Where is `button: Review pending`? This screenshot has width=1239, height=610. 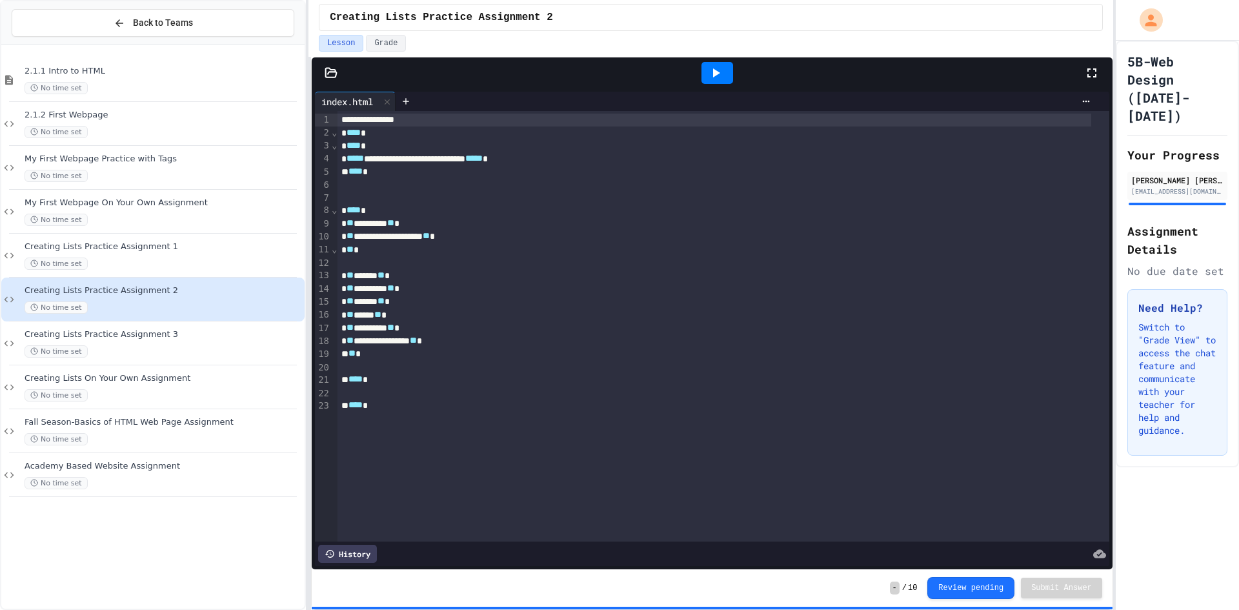 button: Review pending is located at coordinates (971, 588).